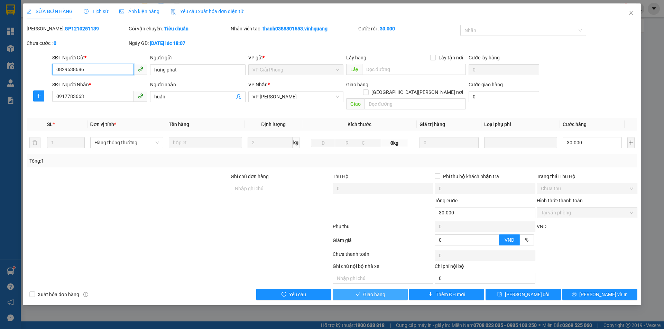 Image resolution: width=664 pixels, height=329 pixels. Describe the element at coordinates (323, 143) in the screenshot. I see `input: D` at that location.